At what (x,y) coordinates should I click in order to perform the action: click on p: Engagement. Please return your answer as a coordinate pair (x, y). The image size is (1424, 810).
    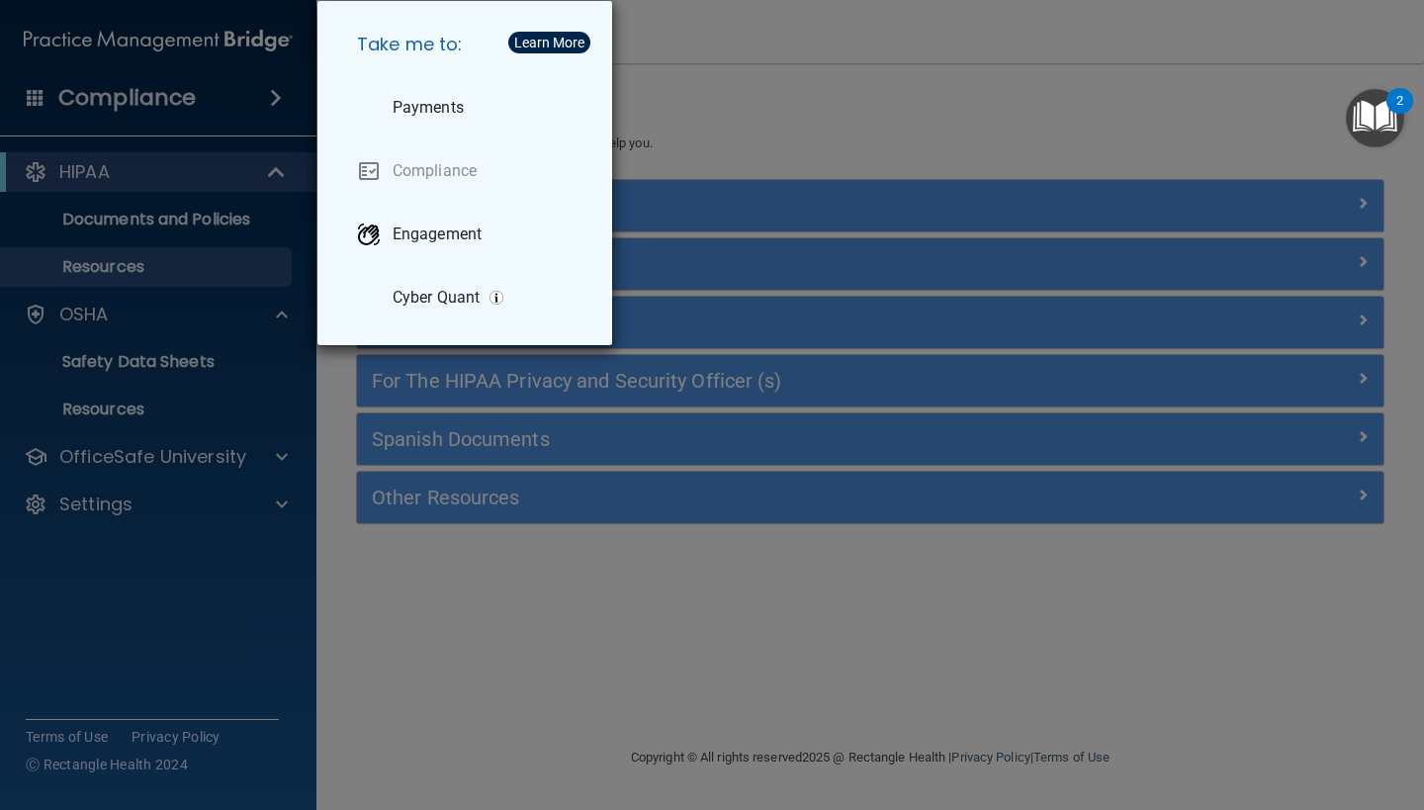
    Looking at the image, I should click on (437, 234).